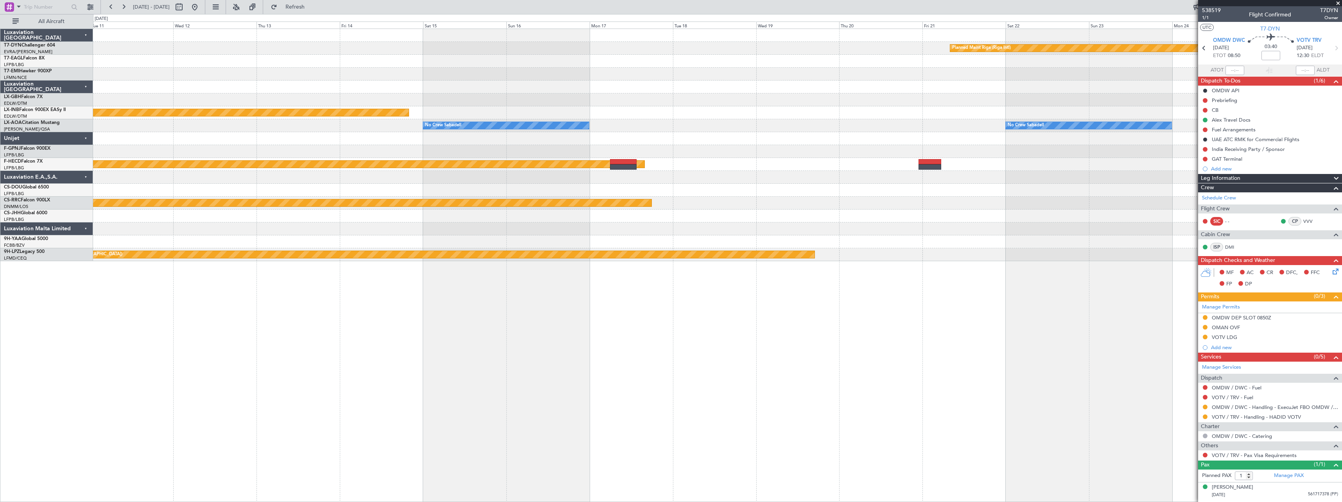  Describe the element at coordinates (13, 97) in the screenshot. I see `span: LX-GBH` at that location.